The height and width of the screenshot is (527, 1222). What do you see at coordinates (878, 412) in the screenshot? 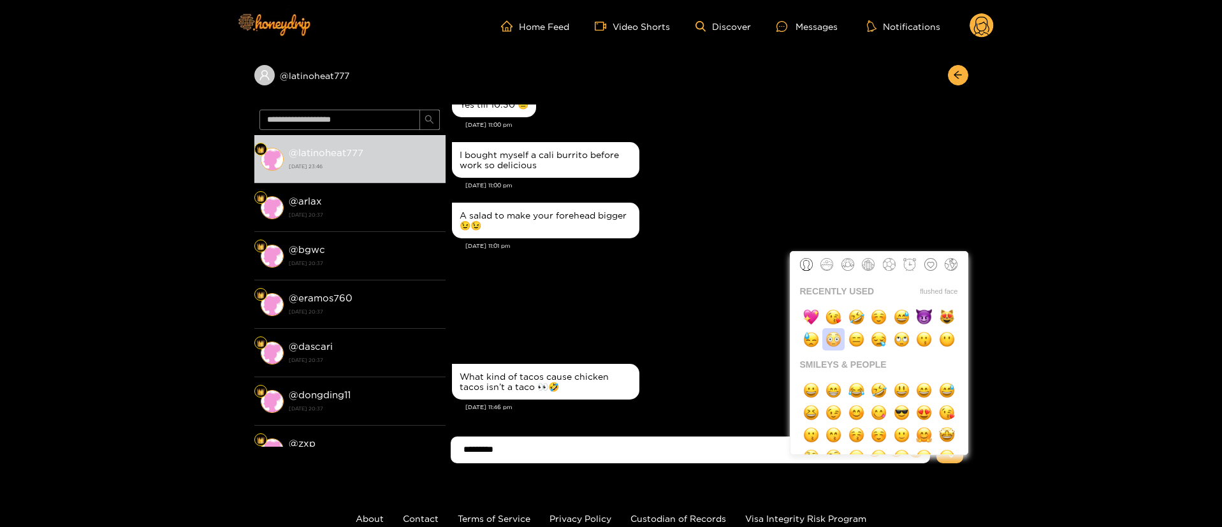
I see `img: 1f60b.png` at bounding box center [878, 412].